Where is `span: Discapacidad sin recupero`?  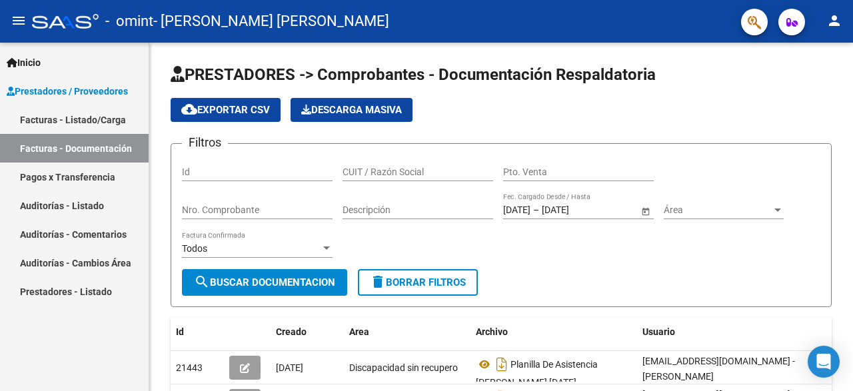
span: Discapacidad sin recupero is located at coordinates (403, 368).